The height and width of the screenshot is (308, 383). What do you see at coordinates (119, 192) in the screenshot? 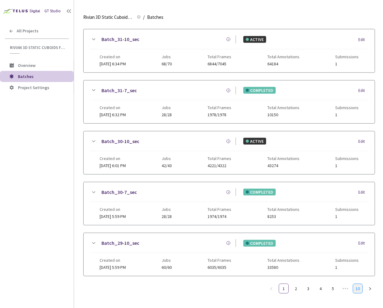
I see `a: Batch_30-7_sec` at bounding box center [119, 192].